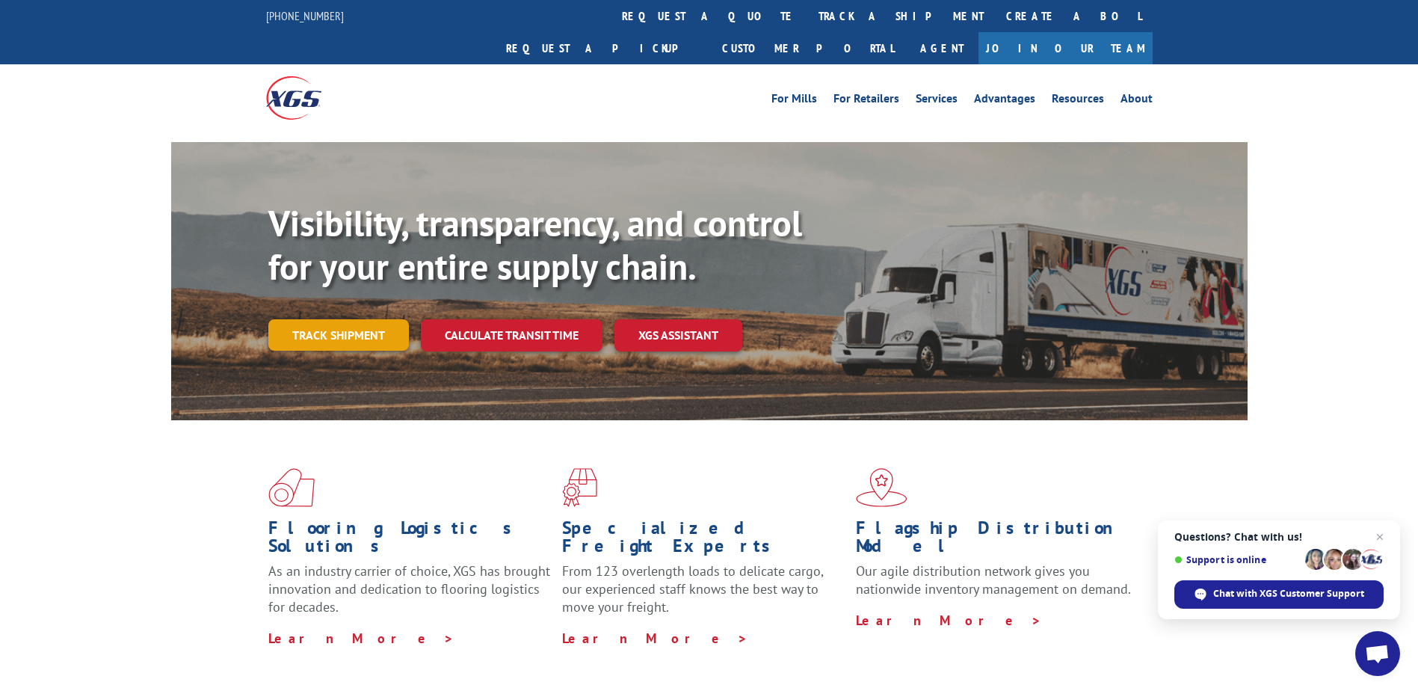 The width and height of the screenshot is (1418, 691). I want to click on a: Open chat, so click(1378, 653).